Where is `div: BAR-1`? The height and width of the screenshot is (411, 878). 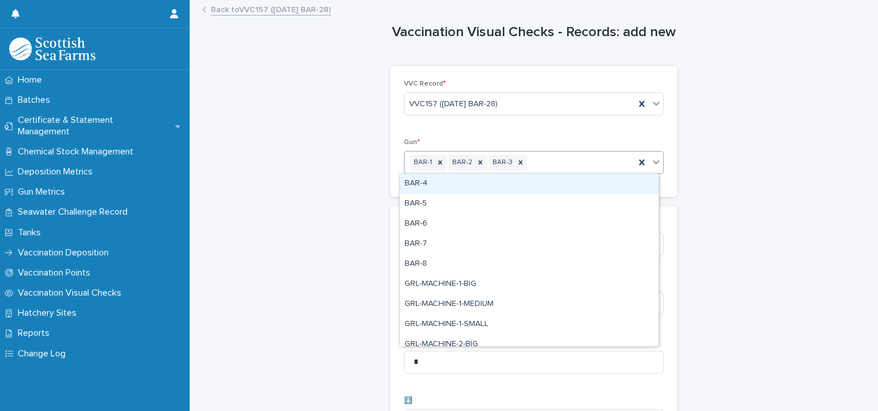
div: BAR-1 is located at coordinates (422, 163).